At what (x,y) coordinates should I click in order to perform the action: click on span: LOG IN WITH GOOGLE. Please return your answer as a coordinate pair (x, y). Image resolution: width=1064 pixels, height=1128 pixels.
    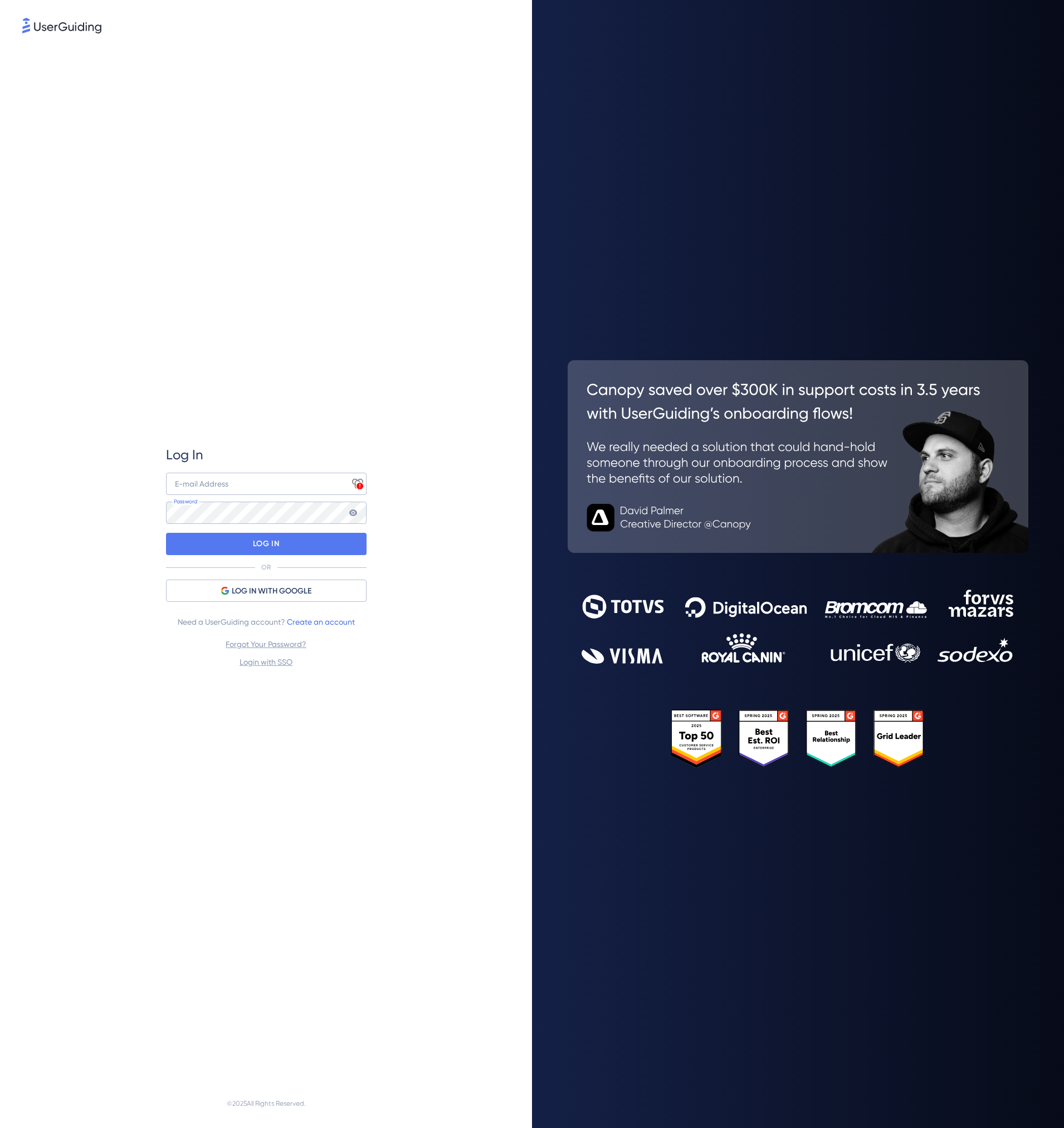
    Looking at the image, I should click on (271, 592).